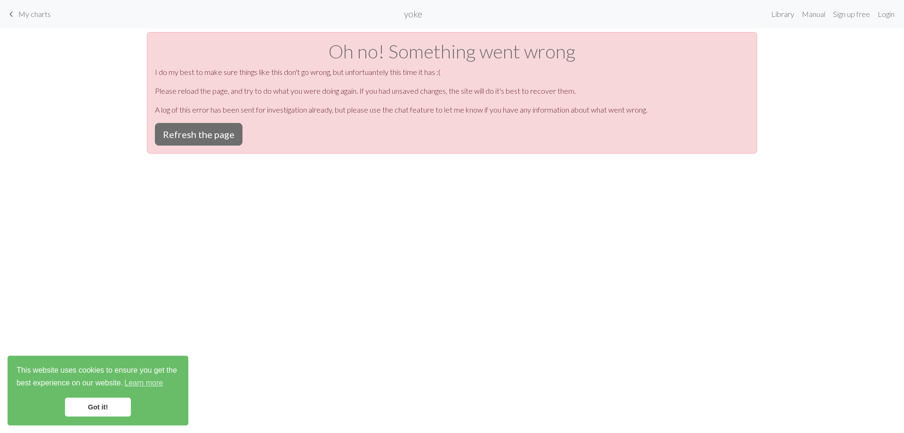 This screenshot has width=904, height=433. What do you see at coordinates (98, 407) in the screenshot?
I see `a: dismiss cookie message` at bounding box center [98, 407].